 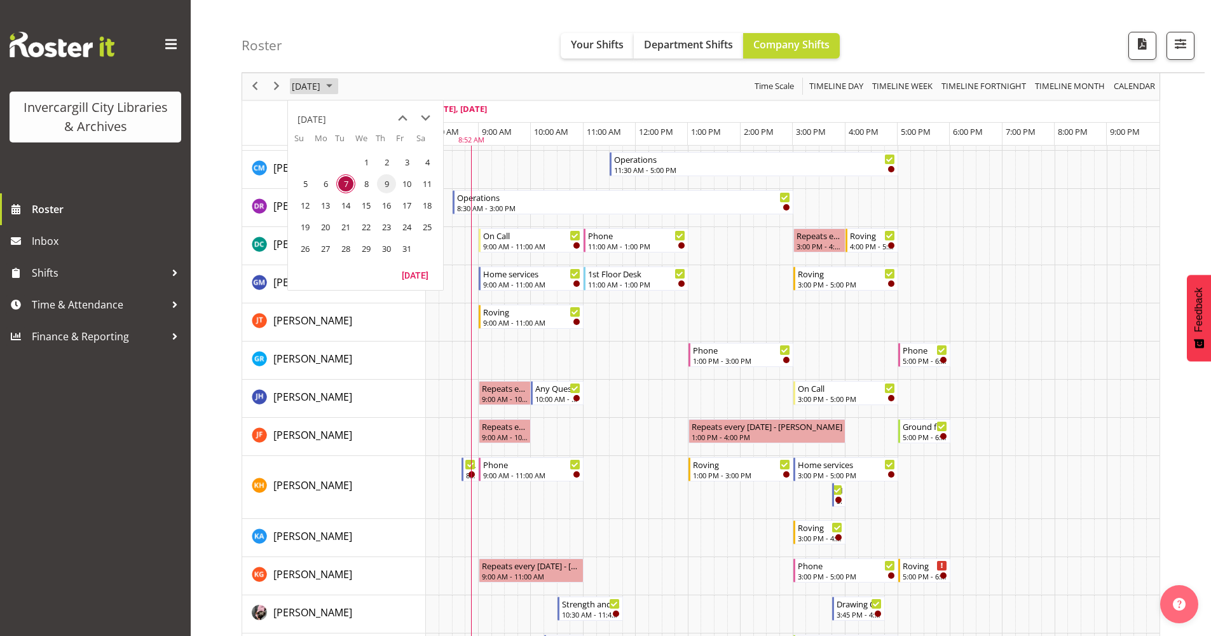 What do you see at coordinates (767, 437) in the screenshot?
I see `div: 1:00 PM - 4:00 PM` at bounding box center [767, 437].